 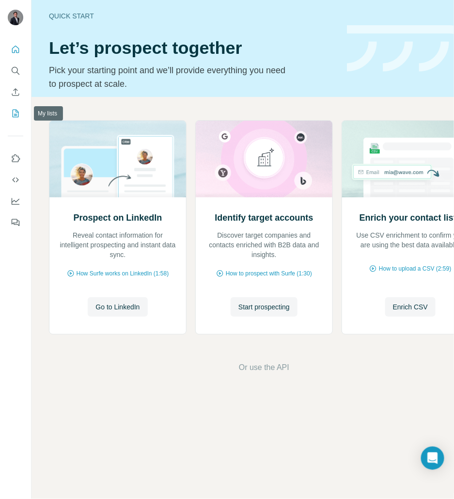 What do you see at coordinates (170, 77) in the screenshot?
I see `p: Pick your starting point and we’ll provide everything you need to prospect at scale.` at bounding box center [170, 77].